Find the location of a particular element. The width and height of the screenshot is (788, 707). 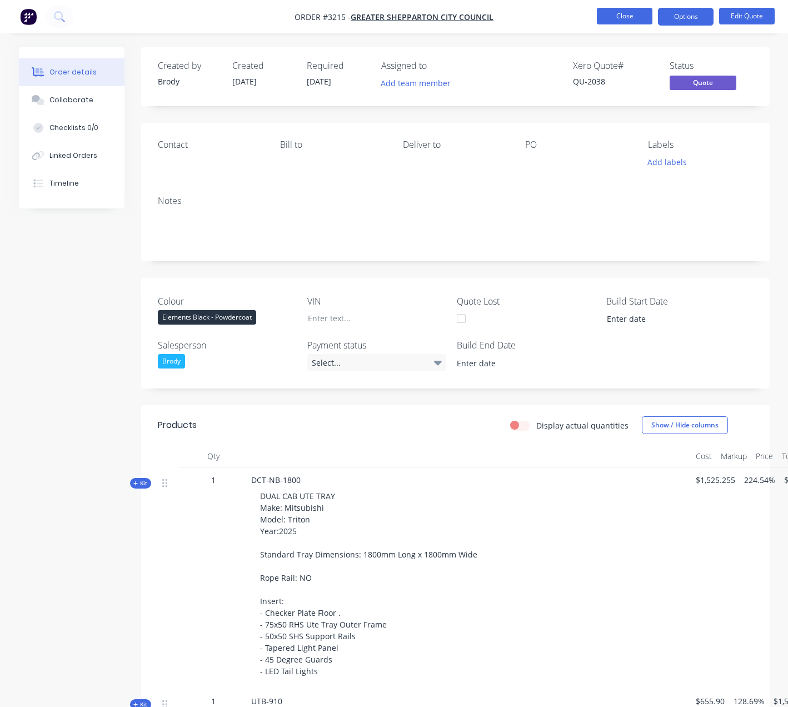

div: Select... is located at coordinates (377, 362).